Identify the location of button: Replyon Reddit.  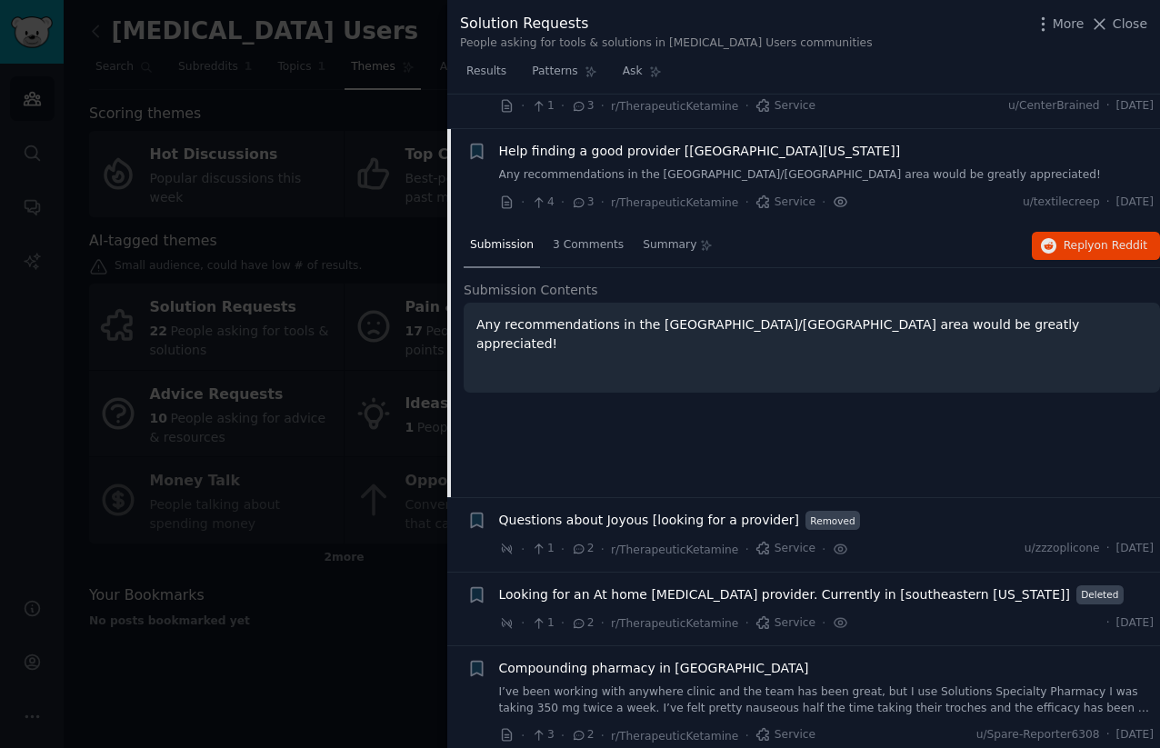
(1096, 246).